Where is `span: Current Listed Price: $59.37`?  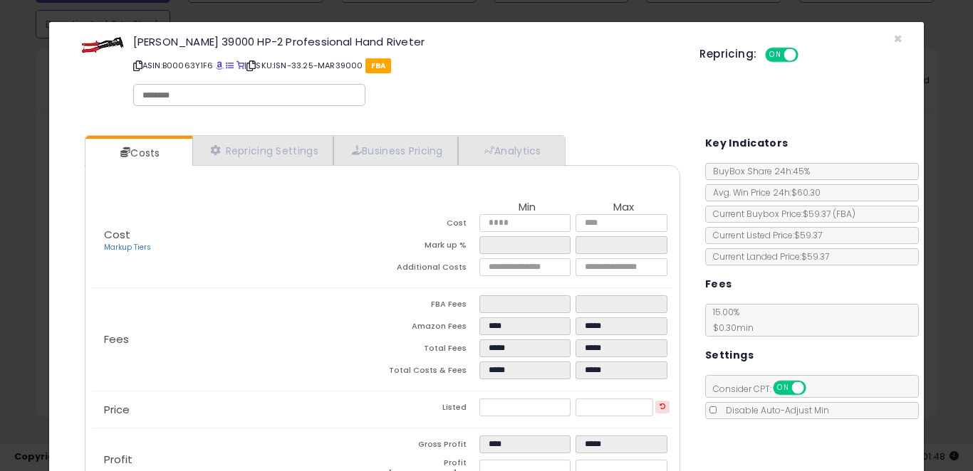 span: Current Listed Price: $59.37 is located at coordinates (763, 235).